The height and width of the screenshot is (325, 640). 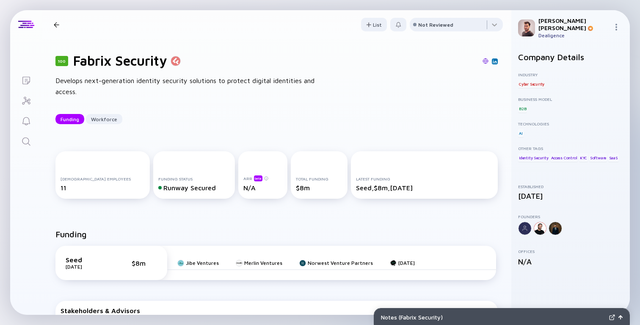 I want to click on div: SaaS, so click(x=614, y=158).